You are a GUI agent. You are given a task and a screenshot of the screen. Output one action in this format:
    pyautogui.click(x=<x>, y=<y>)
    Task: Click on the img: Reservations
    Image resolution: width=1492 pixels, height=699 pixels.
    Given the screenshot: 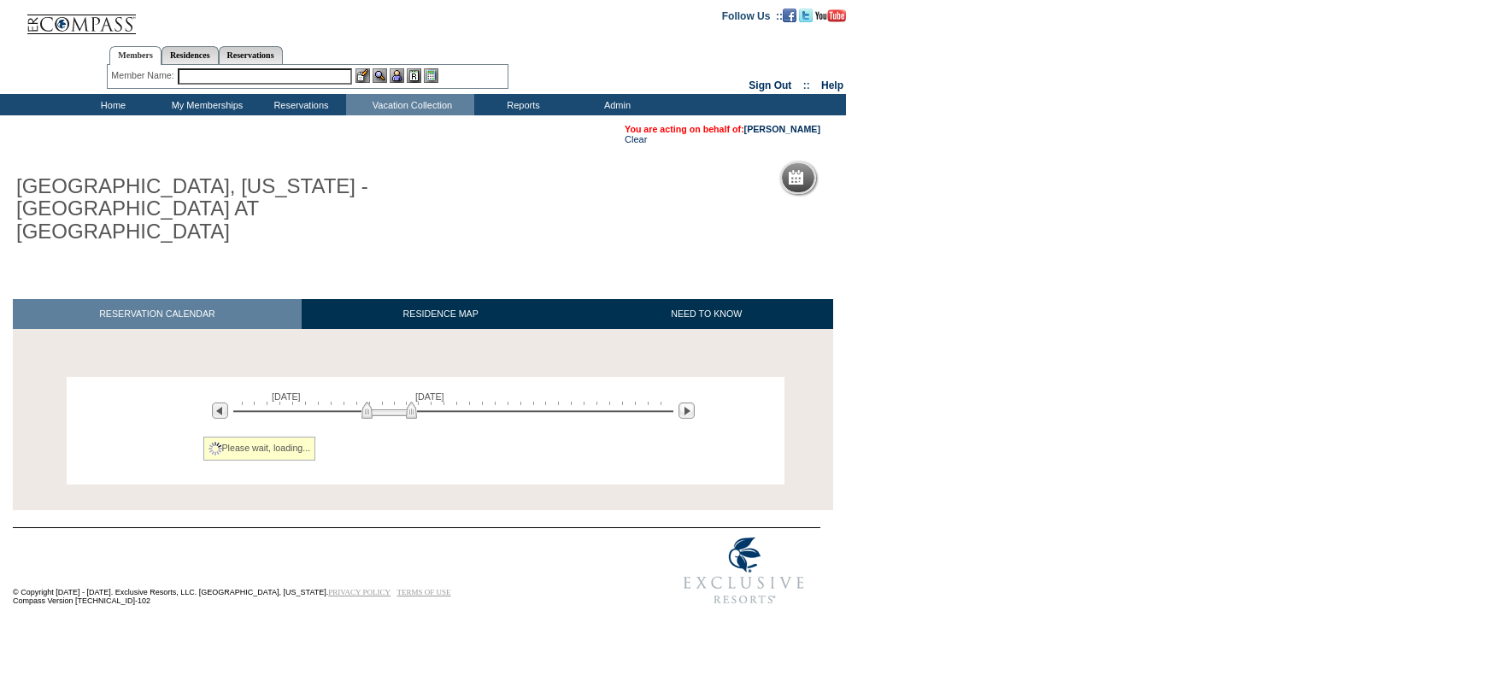 What is the action you would take?
    pyautogui.click(x=414, y=75)
    